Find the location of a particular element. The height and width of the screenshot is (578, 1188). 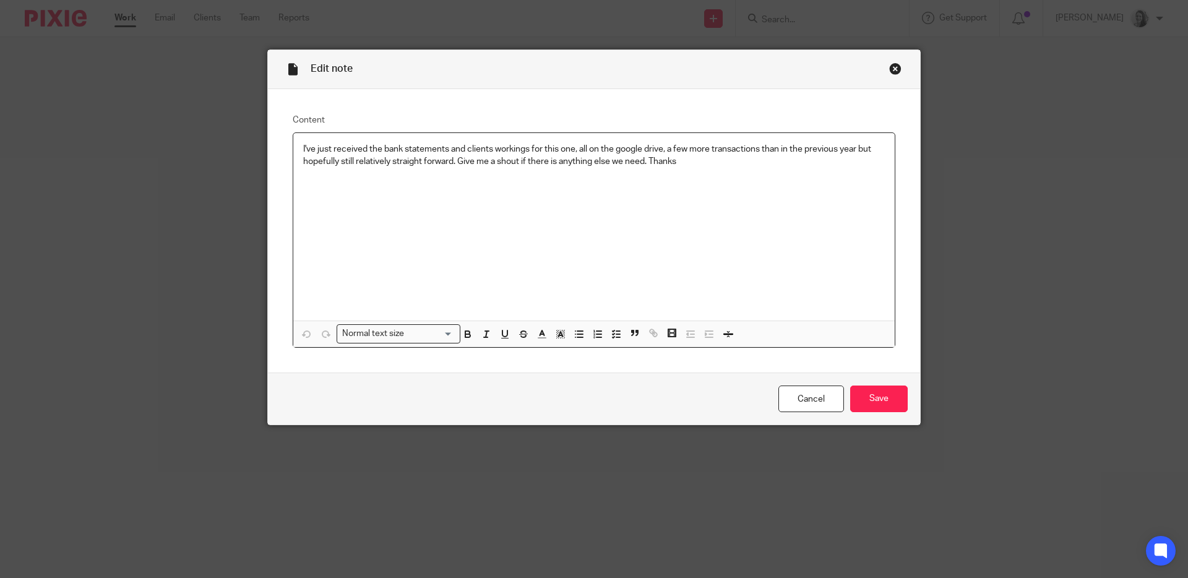

span: Normal text size is located at coordinates (373, 334).